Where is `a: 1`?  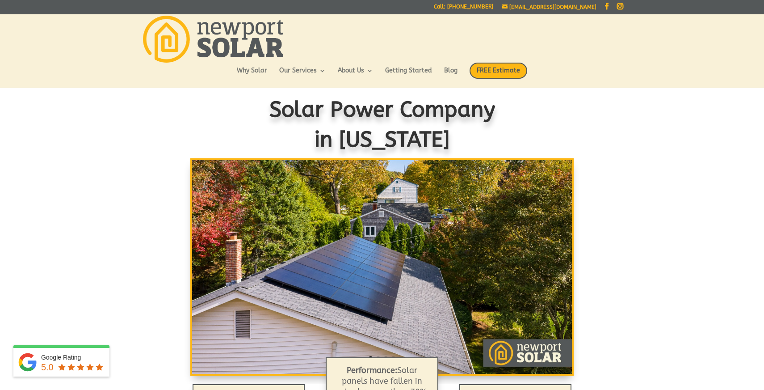
a: 1 is located at coordinates (370, 357).